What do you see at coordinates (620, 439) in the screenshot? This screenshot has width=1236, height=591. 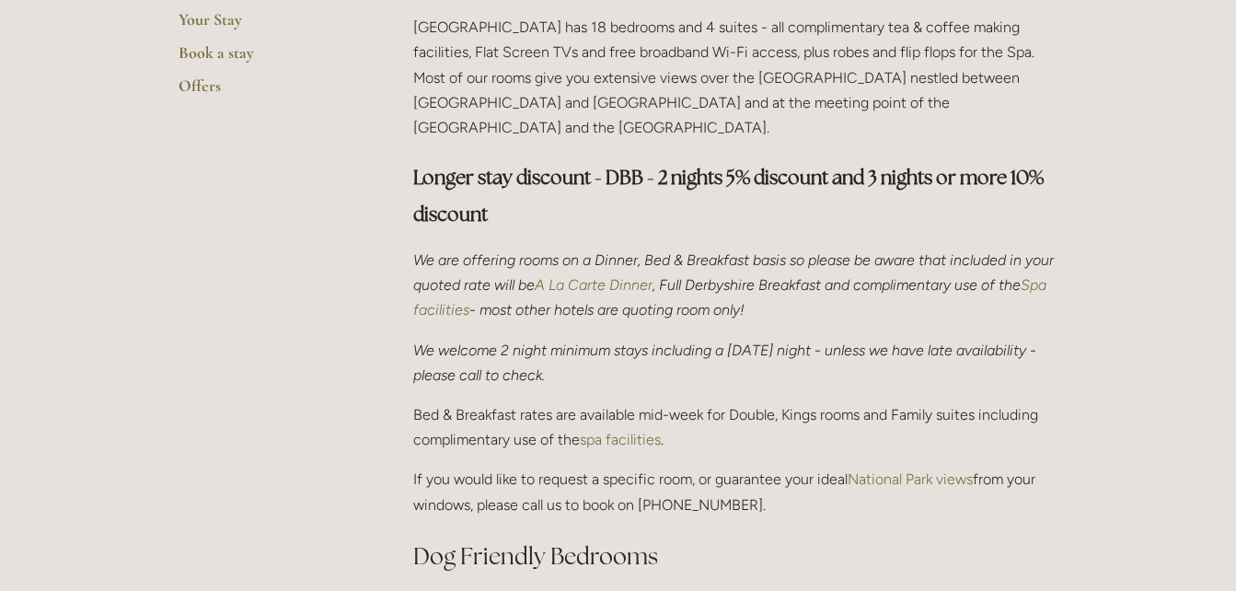 I see `a: spa facilities` at bounding box center [620, 439].